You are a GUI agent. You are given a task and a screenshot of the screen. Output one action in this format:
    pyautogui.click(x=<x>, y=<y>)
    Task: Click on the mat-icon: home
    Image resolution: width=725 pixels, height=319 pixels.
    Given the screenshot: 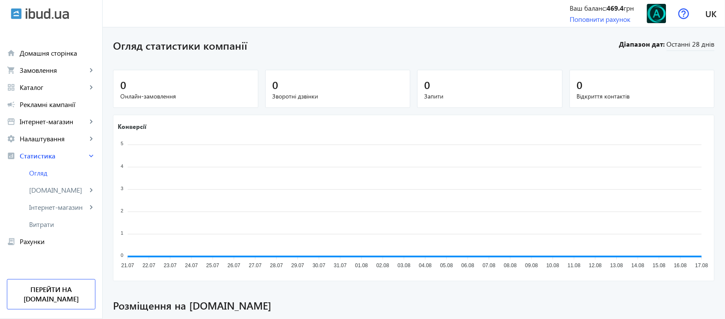 What is the action you would take?
    pyautogui.click(x=11, y=53)
    